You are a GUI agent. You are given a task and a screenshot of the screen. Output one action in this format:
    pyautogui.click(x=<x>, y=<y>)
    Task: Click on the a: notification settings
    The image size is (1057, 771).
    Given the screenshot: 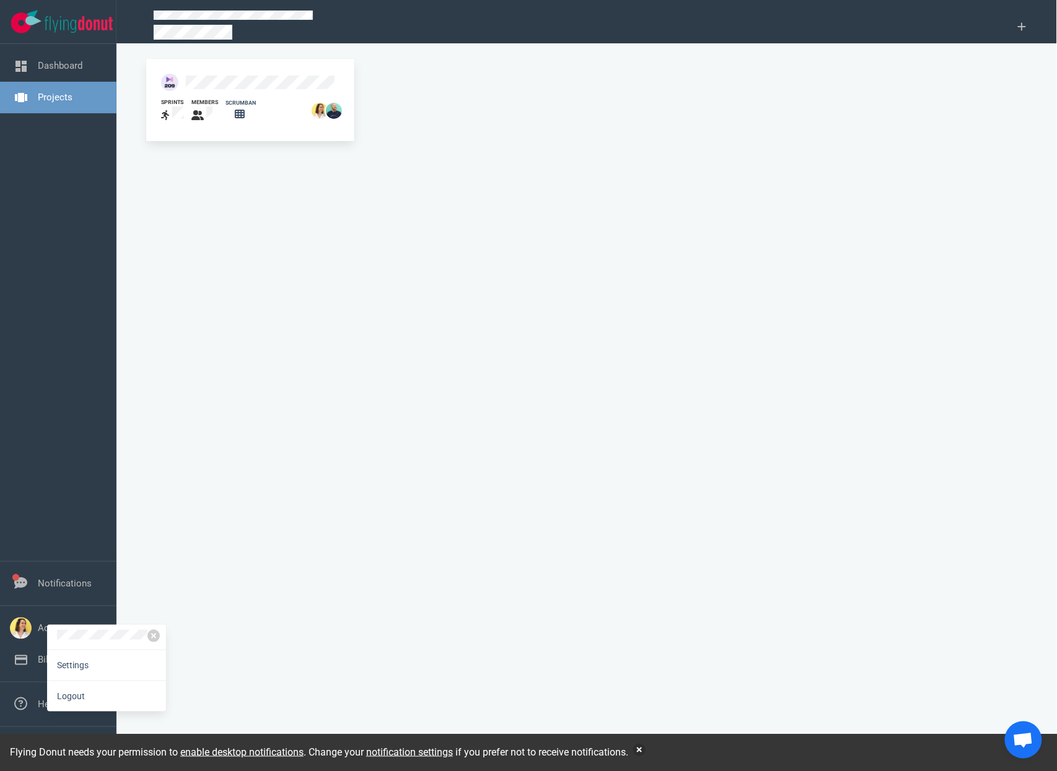 What is the action you would take?
    pyautogui.click(x=409, y=752)
    